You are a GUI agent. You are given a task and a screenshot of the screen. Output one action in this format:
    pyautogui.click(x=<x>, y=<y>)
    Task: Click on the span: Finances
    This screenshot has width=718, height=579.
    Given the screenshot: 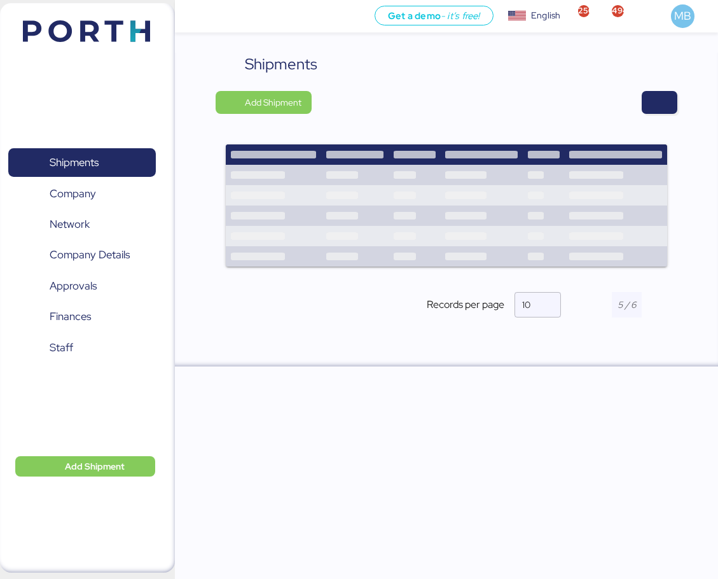 What is the action you would take?
    pyautogui.click(x=70, y=316)
    